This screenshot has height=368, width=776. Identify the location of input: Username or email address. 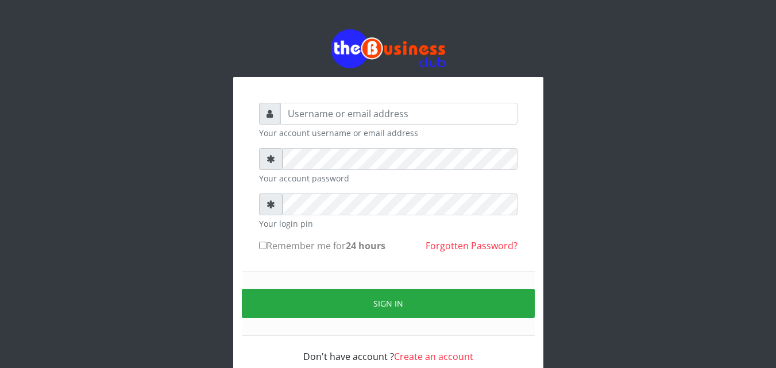
(399, 114).